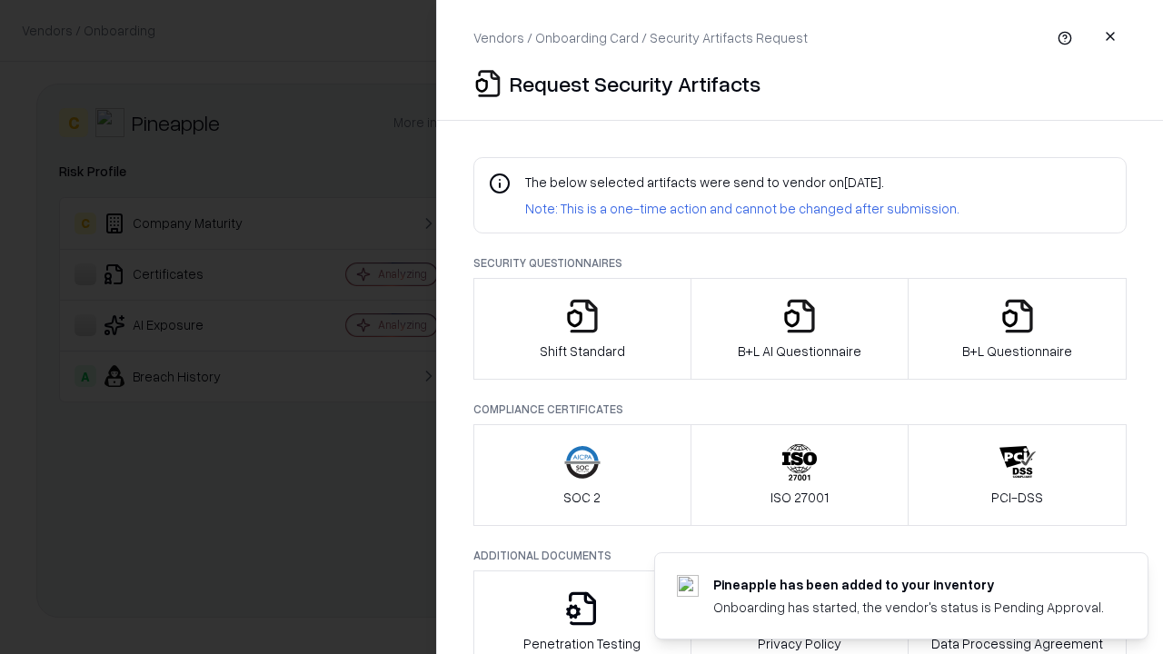 This screenshot has height=654, width=1163. Describe the element at coordinates (1017, 497) in the screenshot. I see `p: PCI-DSS` at that location.